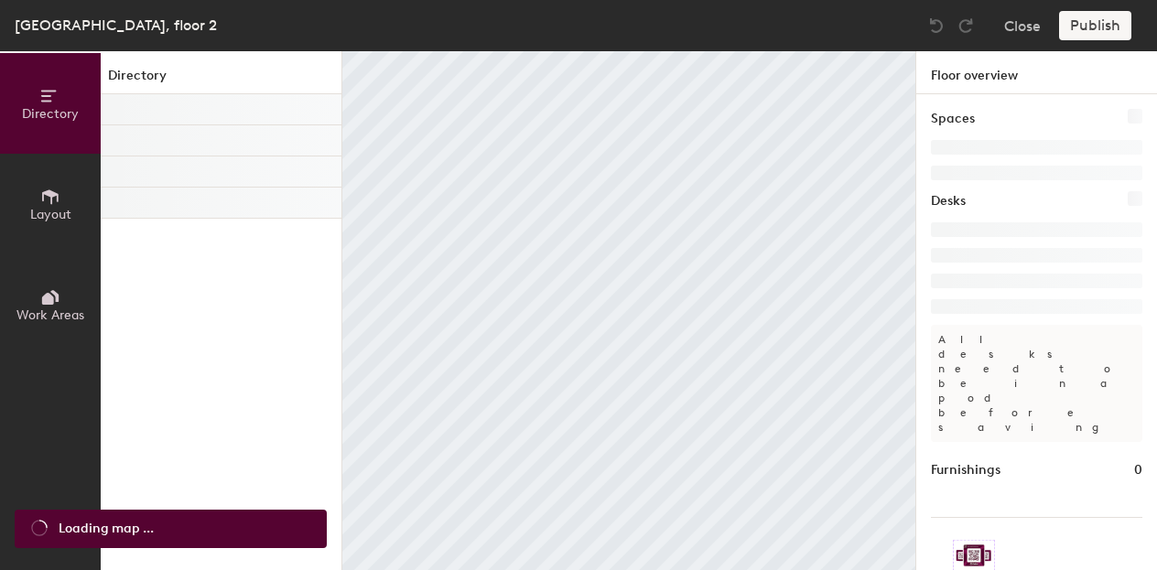 The width and height of the screenshot is (1157, 570). I want to click on h1: Directory, so click(221, 80).